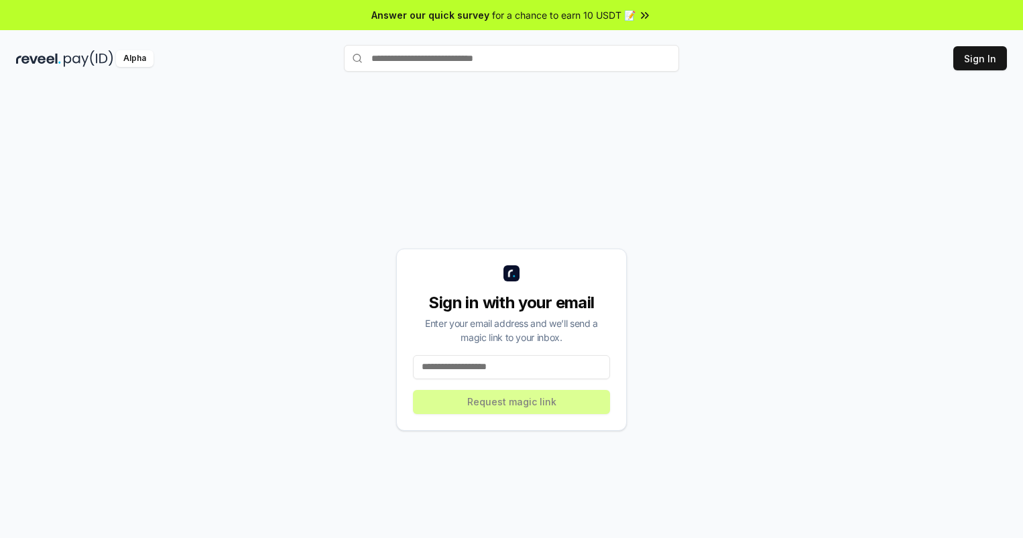 The height and width of the screenshot is (538, 1023). Describe the element at coordinates (980, 58) in the screenshot. I see `button: Sign In` at that location.